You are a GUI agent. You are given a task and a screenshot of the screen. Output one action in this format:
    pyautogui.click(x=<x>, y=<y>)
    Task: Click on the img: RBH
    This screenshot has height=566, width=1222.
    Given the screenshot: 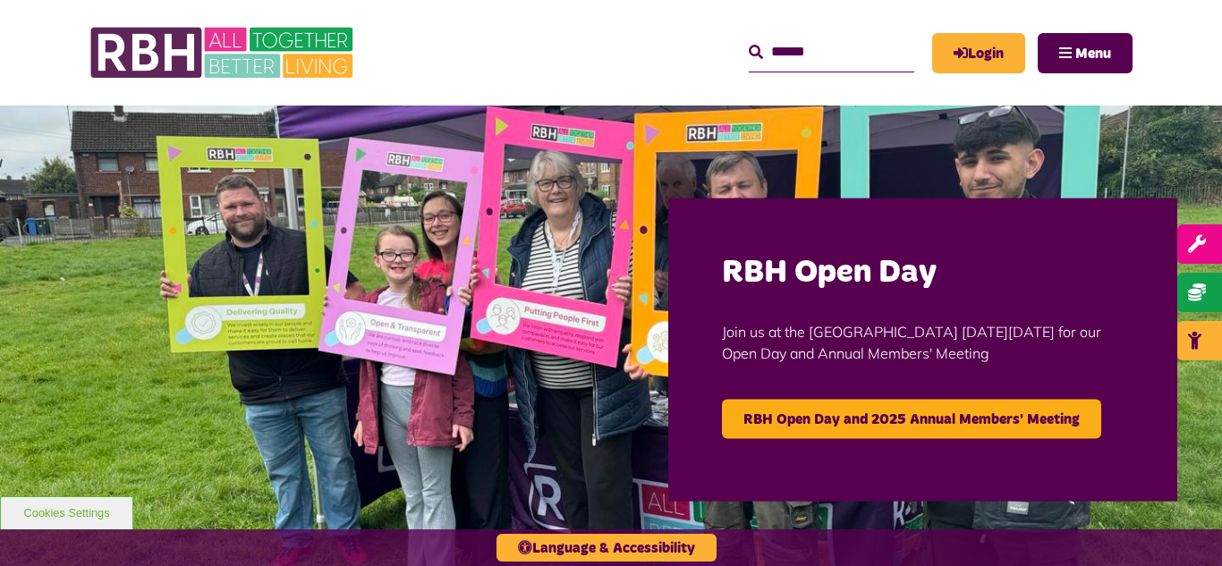 What is the action you would take?
    pyautogui.click(x=224, y=53)
    